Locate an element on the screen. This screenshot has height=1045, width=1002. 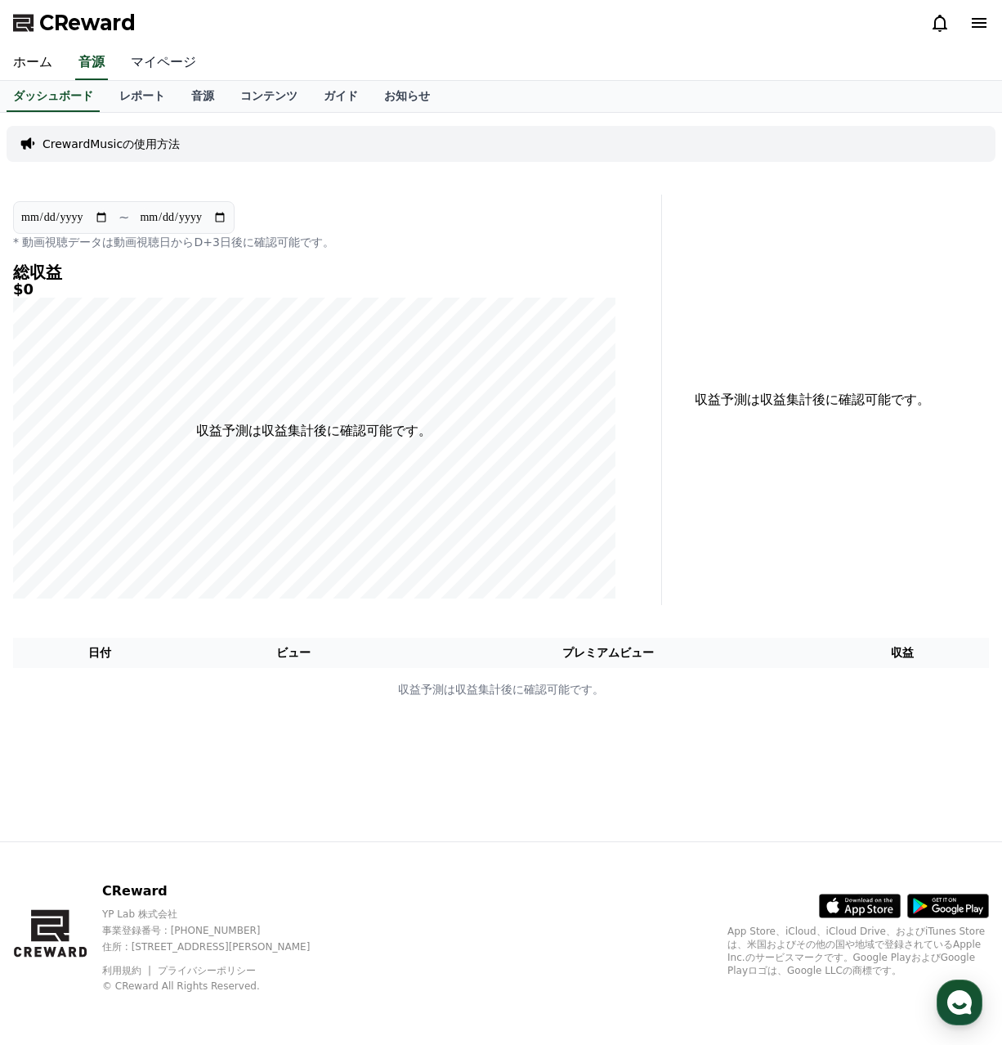
th: ビュー is located at coordinates (293, 652).